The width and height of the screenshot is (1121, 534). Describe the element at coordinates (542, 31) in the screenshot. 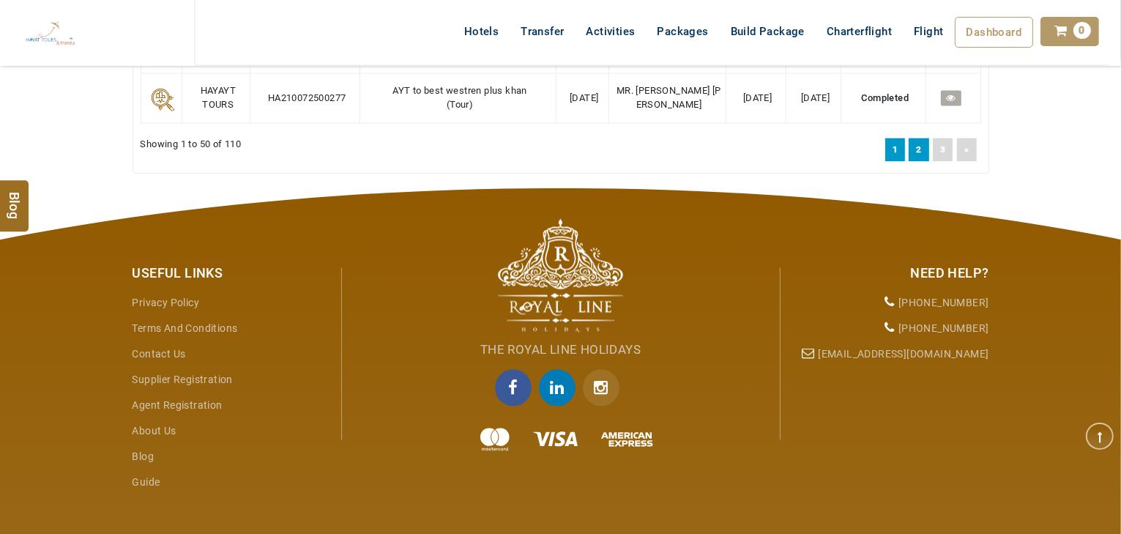

I see `a: Transfer` at that location.